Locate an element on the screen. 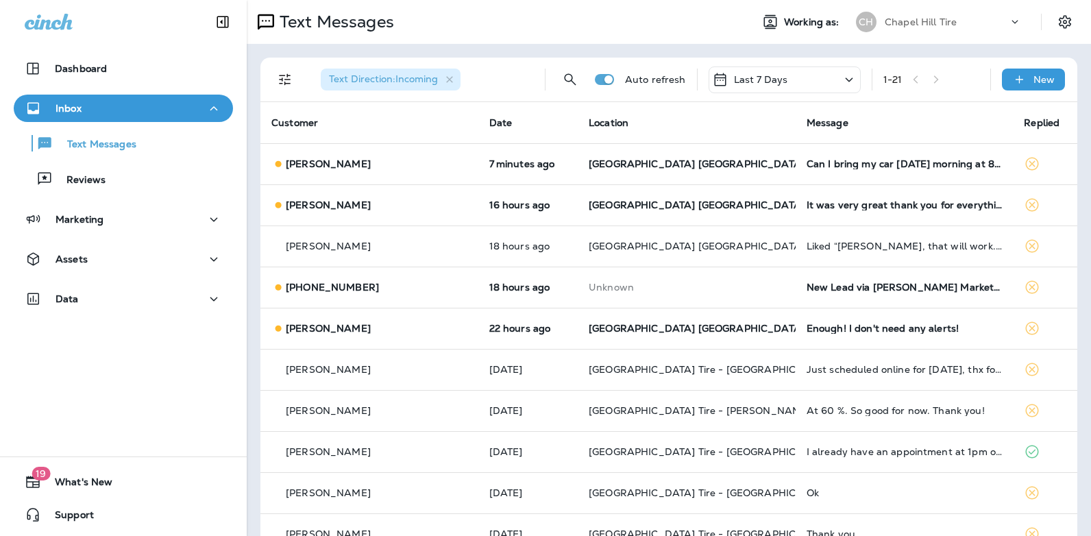 The width and height of the screenshot is (1091, 536). button: Dashboard is located at coordinates (123, 69).